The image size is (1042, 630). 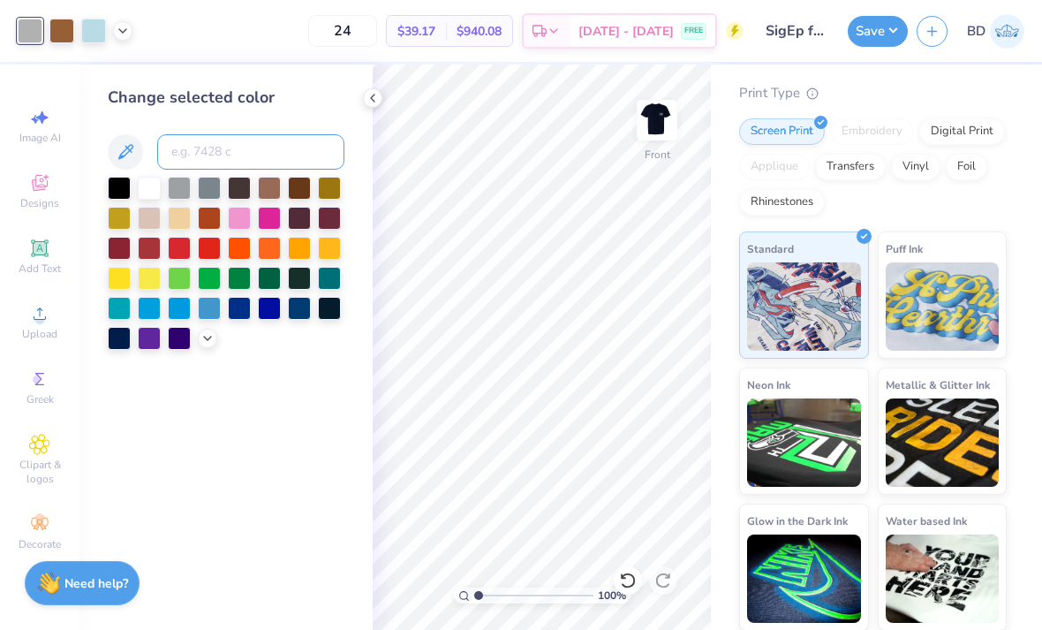 What do you see at coordinates (40, 399) in the screenshot?
I see `span: Greek` at bounding box center [40, 399].